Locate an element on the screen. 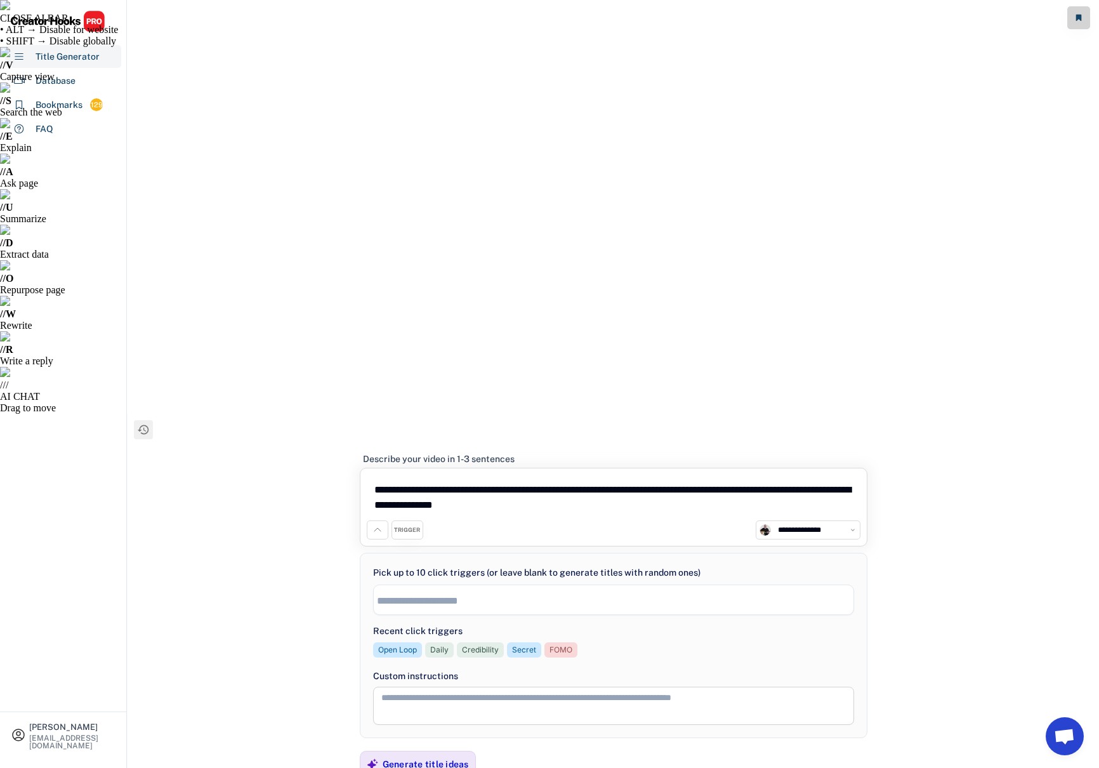 The image size is (1099, 768). a: Open chat is located at coordinates (1065, 736).